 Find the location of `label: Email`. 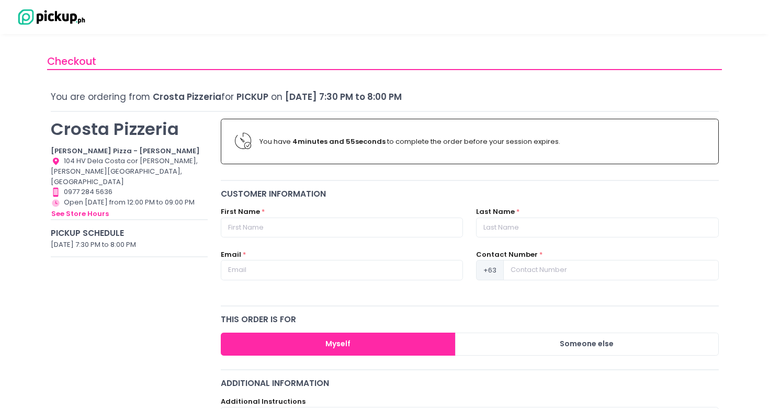

label: Email is located at coordinates (231, 255).